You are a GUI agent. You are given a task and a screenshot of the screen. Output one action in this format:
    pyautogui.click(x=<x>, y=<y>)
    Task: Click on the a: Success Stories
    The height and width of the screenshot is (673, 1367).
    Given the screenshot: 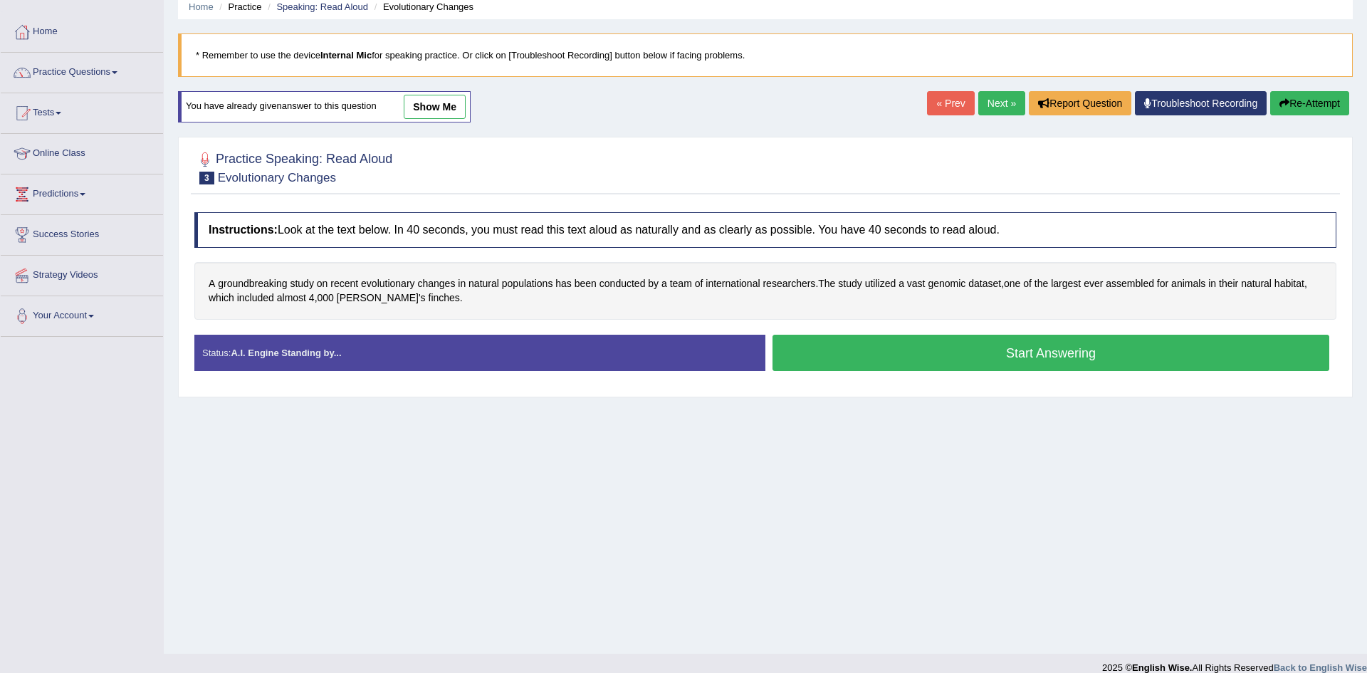 What is the action you would take?
    pyautogui.click(x=82, y=233)
    